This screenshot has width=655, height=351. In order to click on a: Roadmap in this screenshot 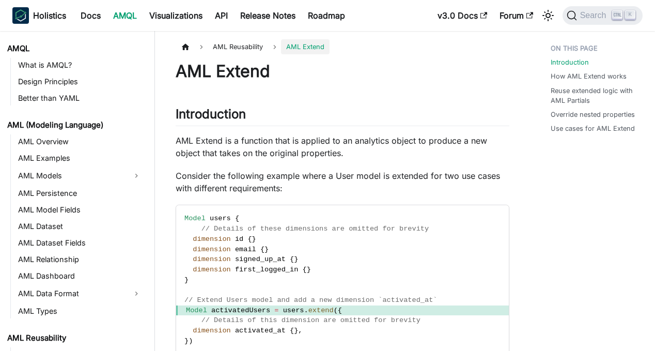, I will do `click(326, 15)`.